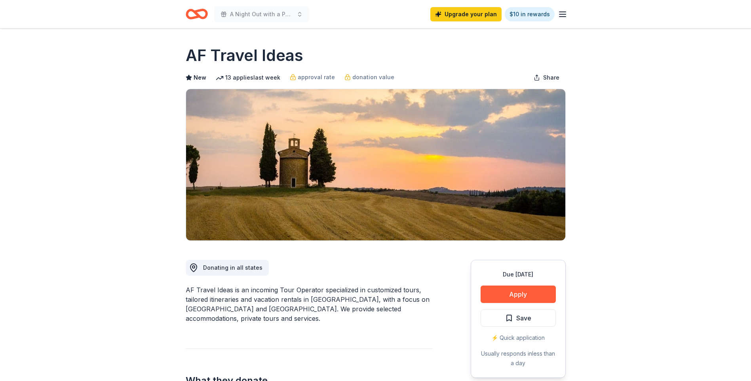  Describe the element at coordinates (524, 318) in the screenshot. I see `span: Save` at that location.